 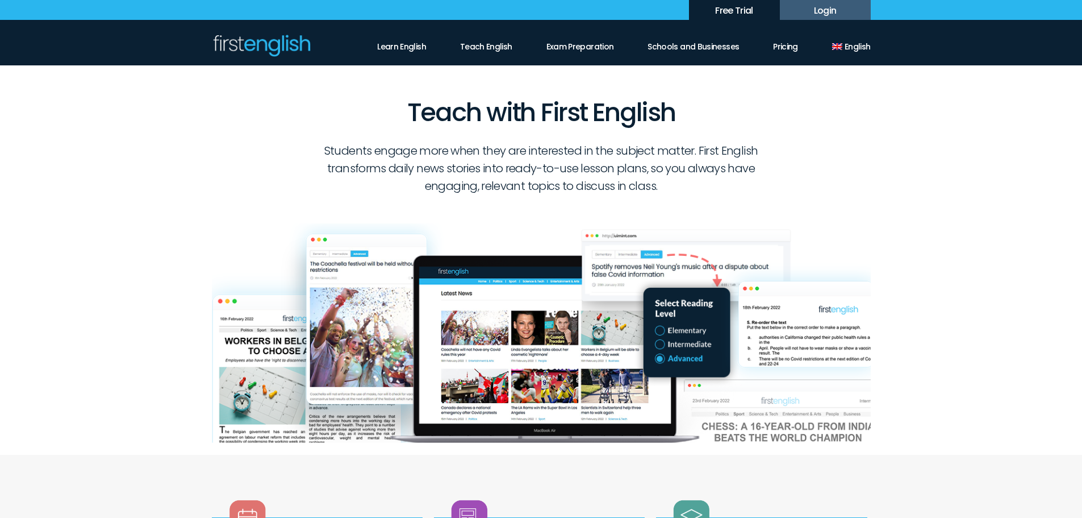 I want to click on p: Students engage more when they are interested in the subject matter. First English transforms dai..., so click(x=541, y=168).